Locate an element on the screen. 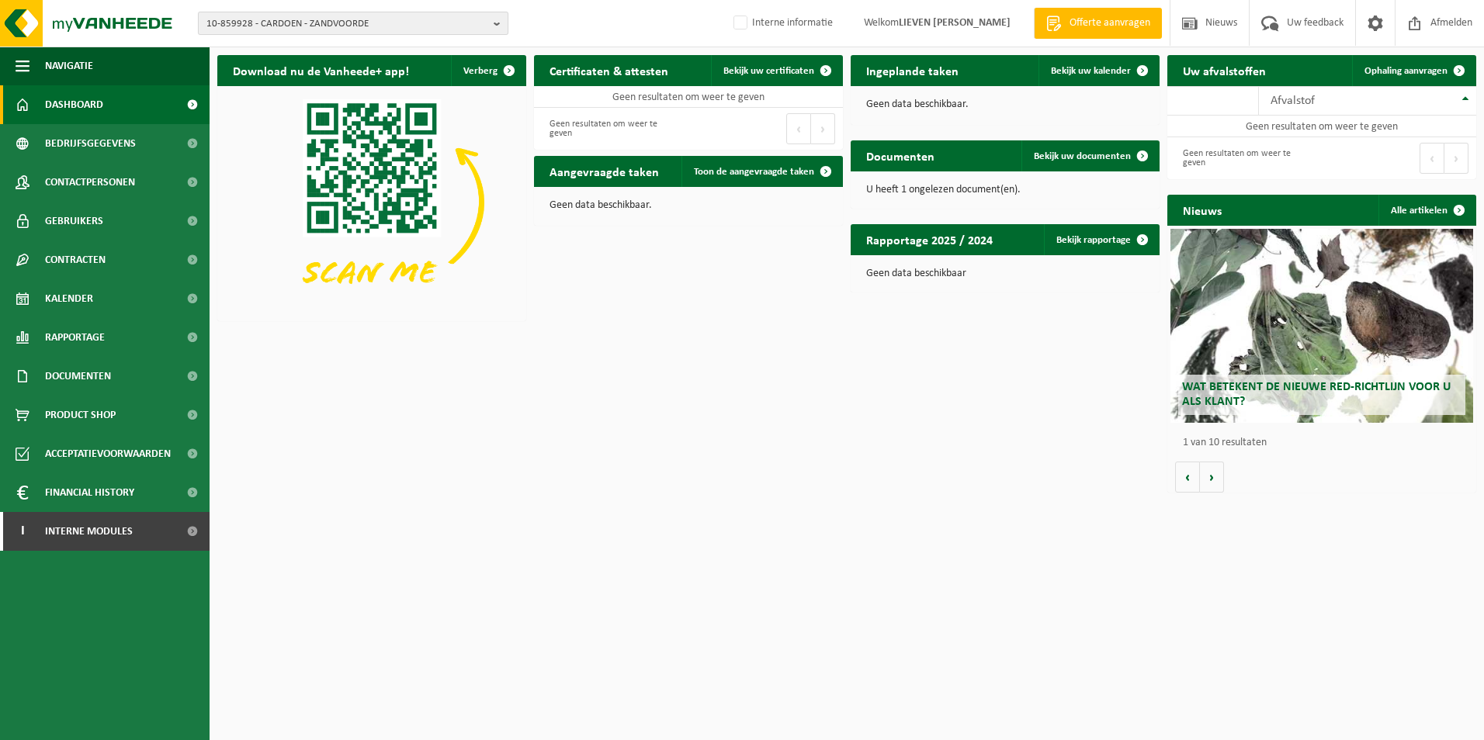  span: Offerte aanvragen is located at coordinates (1110, 23).